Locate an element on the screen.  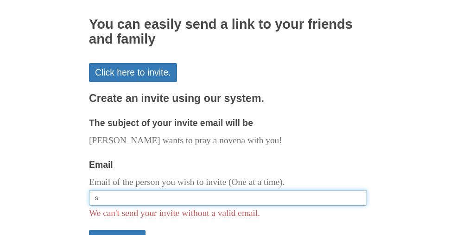
p: Email of the person you wish to invite (One at a time). is located at coordinates (228, 182).